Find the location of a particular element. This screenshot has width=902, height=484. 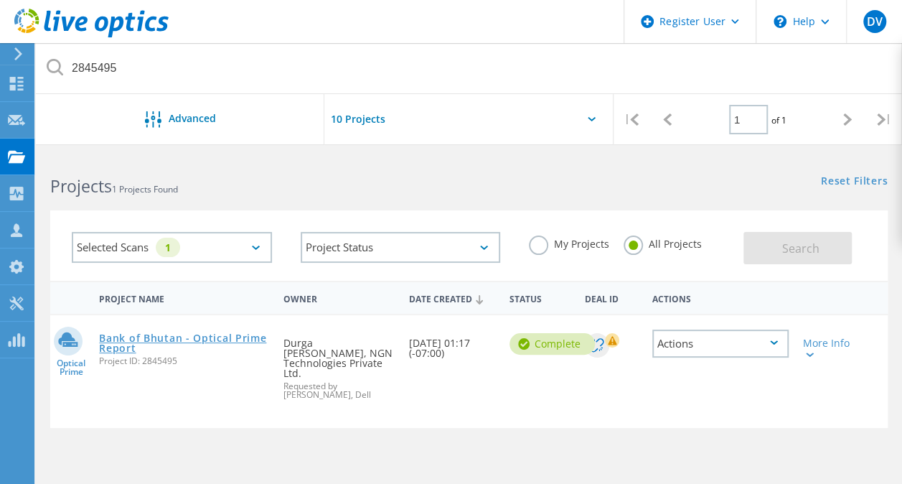

a: Reset Filters is located at coordinates (854, 182).